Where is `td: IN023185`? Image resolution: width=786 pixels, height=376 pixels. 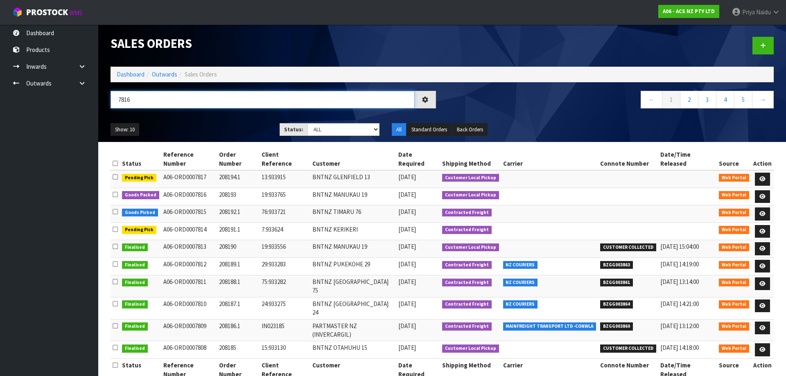
td: IN023185 is located at coordinates (285, 330).